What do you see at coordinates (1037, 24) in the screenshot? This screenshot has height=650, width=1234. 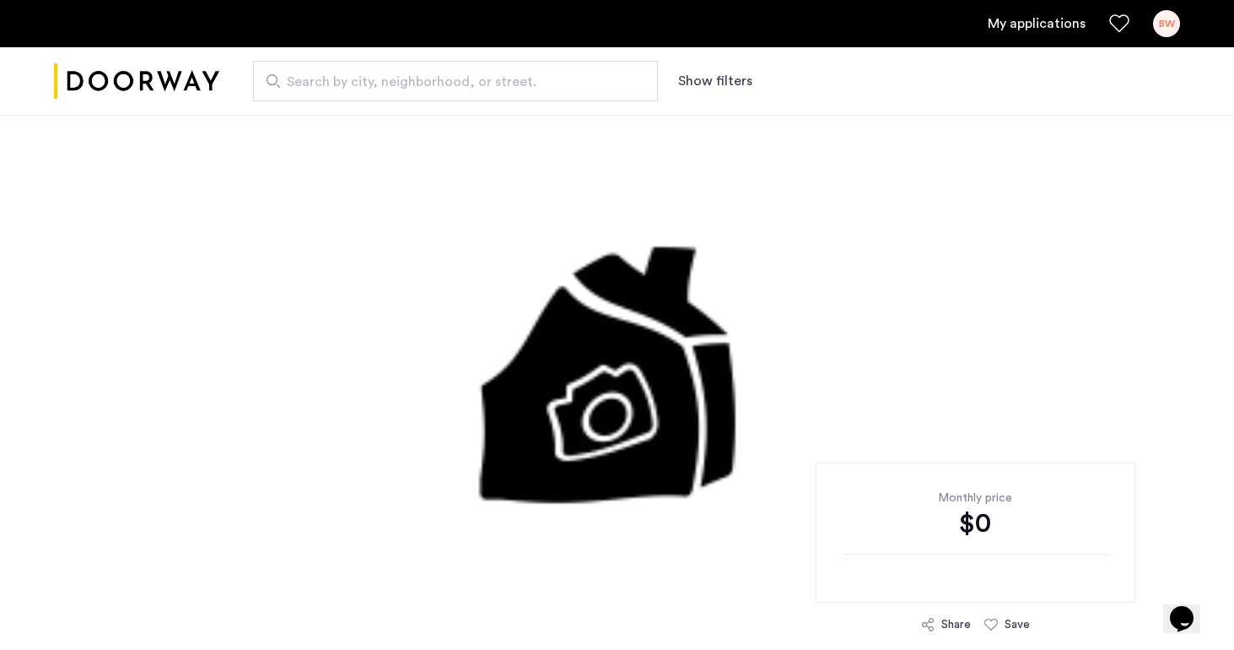 I see `a: My application` at bounding box center [1037, 24].